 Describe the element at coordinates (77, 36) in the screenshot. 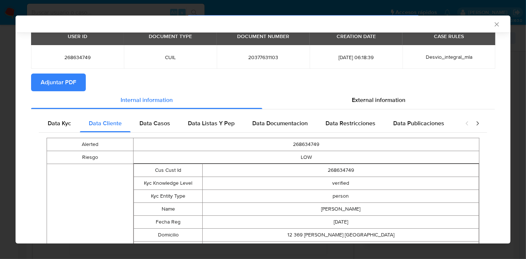

I see `div: USER ID` at that location.